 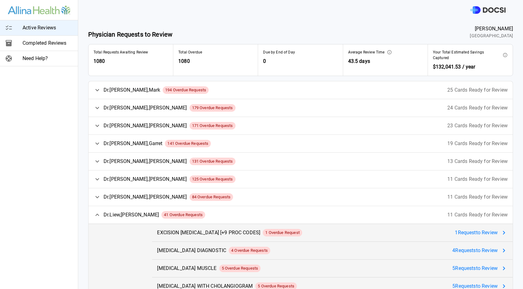 What do you see at coordinates (477, 90) in the screenshot?
I see `span: 25 Cards Ready for Review` at bounding box center [477, 90].